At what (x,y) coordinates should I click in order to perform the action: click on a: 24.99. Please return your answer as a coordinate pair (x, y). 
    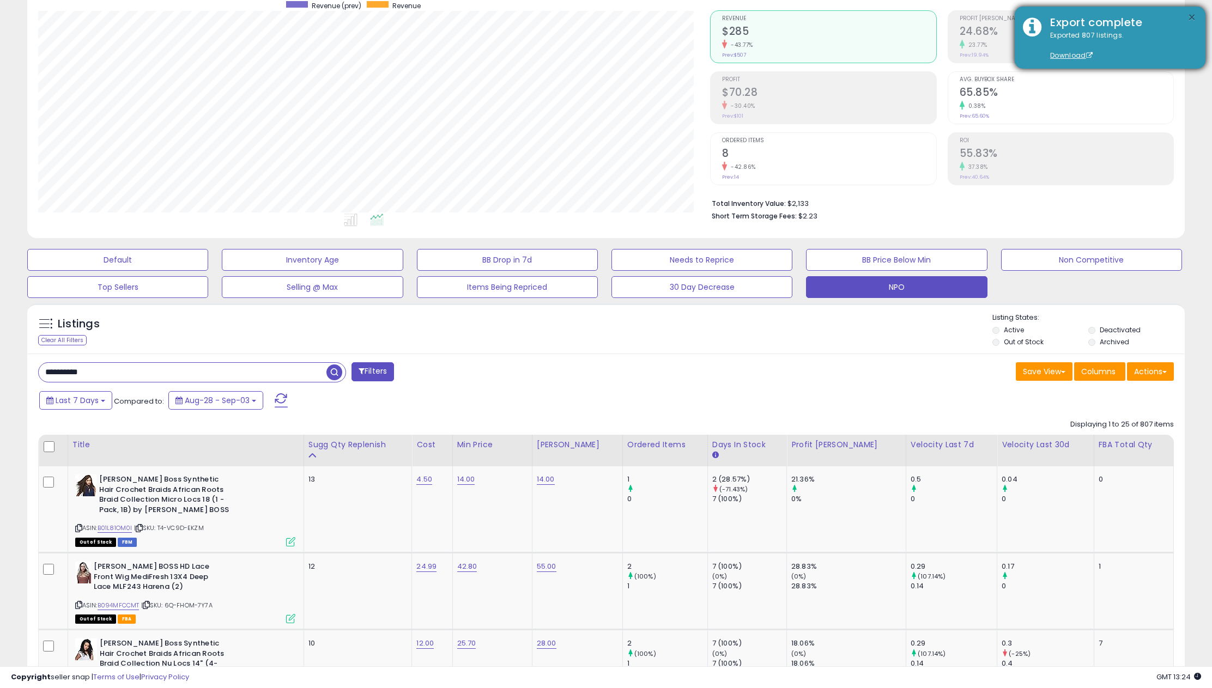
    Looking at the image, I should click on (426, 567).